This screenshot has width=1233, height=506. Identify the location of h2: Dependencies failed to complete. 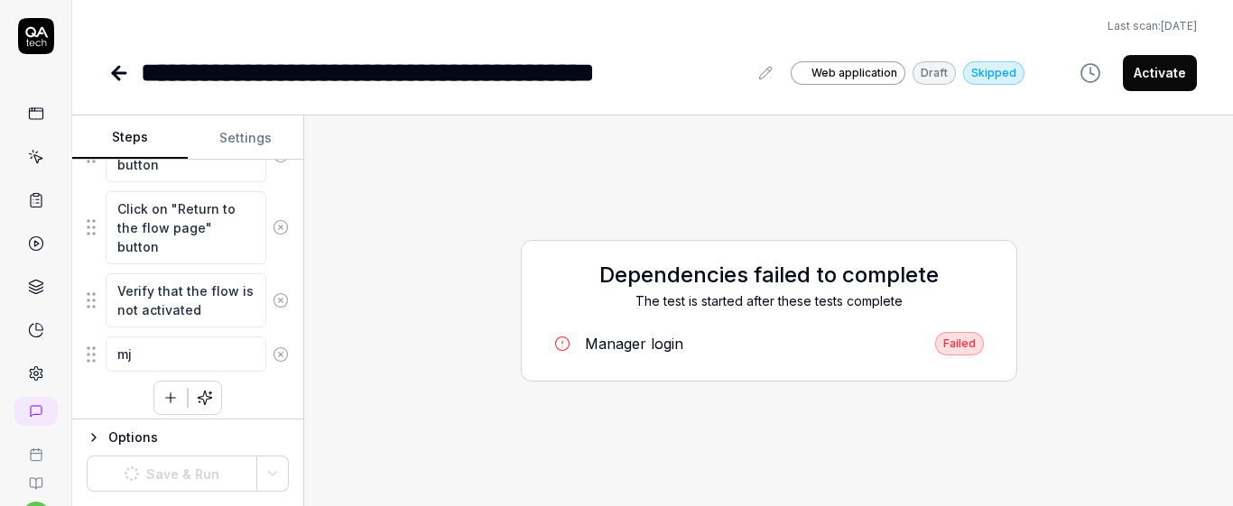
(769, 275).